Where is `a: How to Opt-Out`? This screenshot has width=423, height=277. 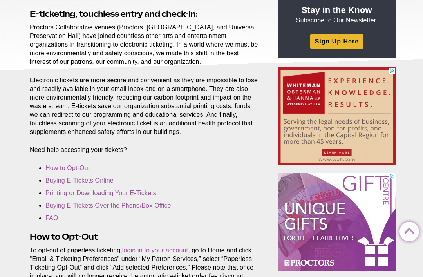
a: How to Opt-Out is located at coordinates (67, 168).